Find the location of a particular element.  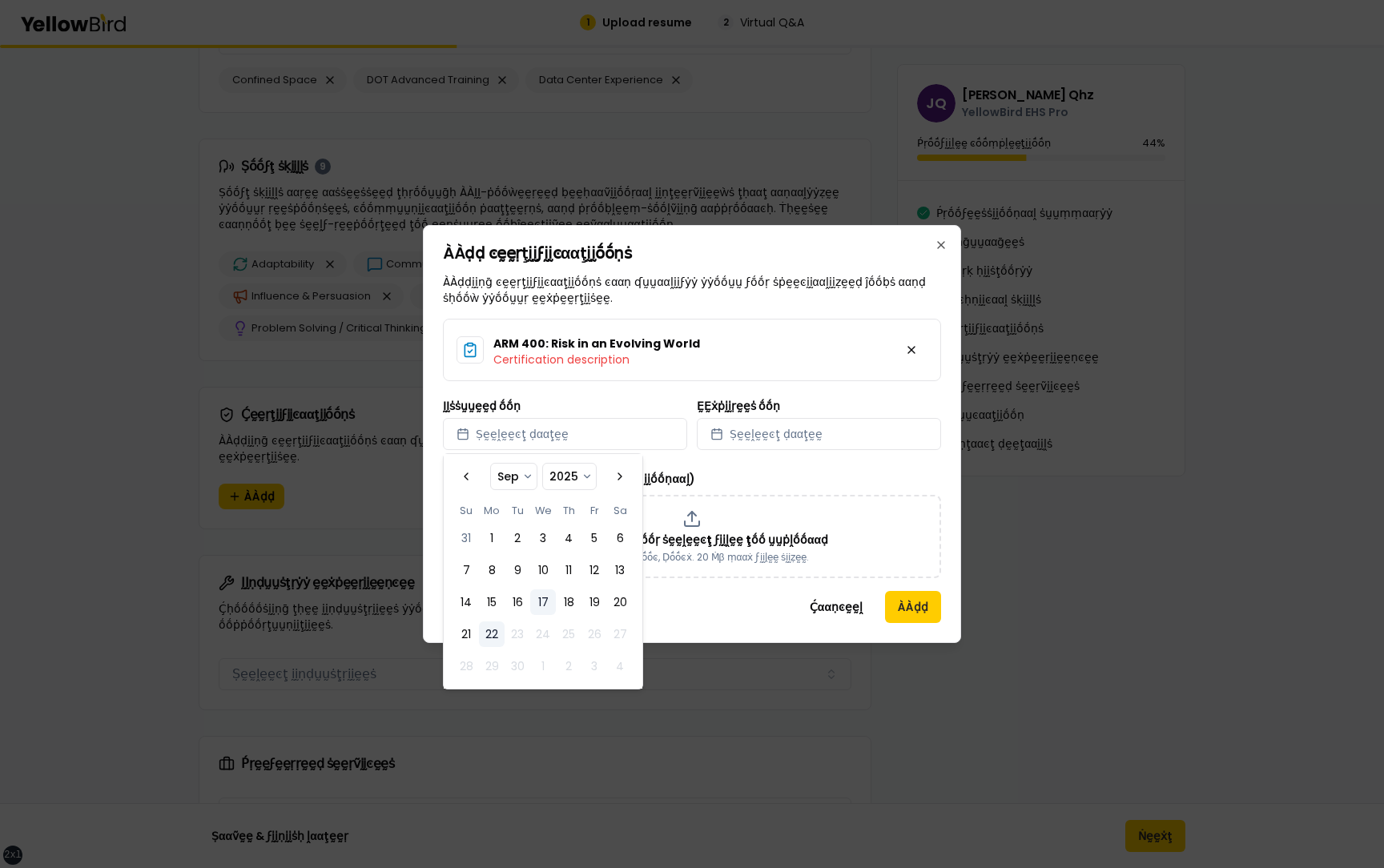

button: Sunday, September 14th, 2025 is located at coordinates (466, 602).